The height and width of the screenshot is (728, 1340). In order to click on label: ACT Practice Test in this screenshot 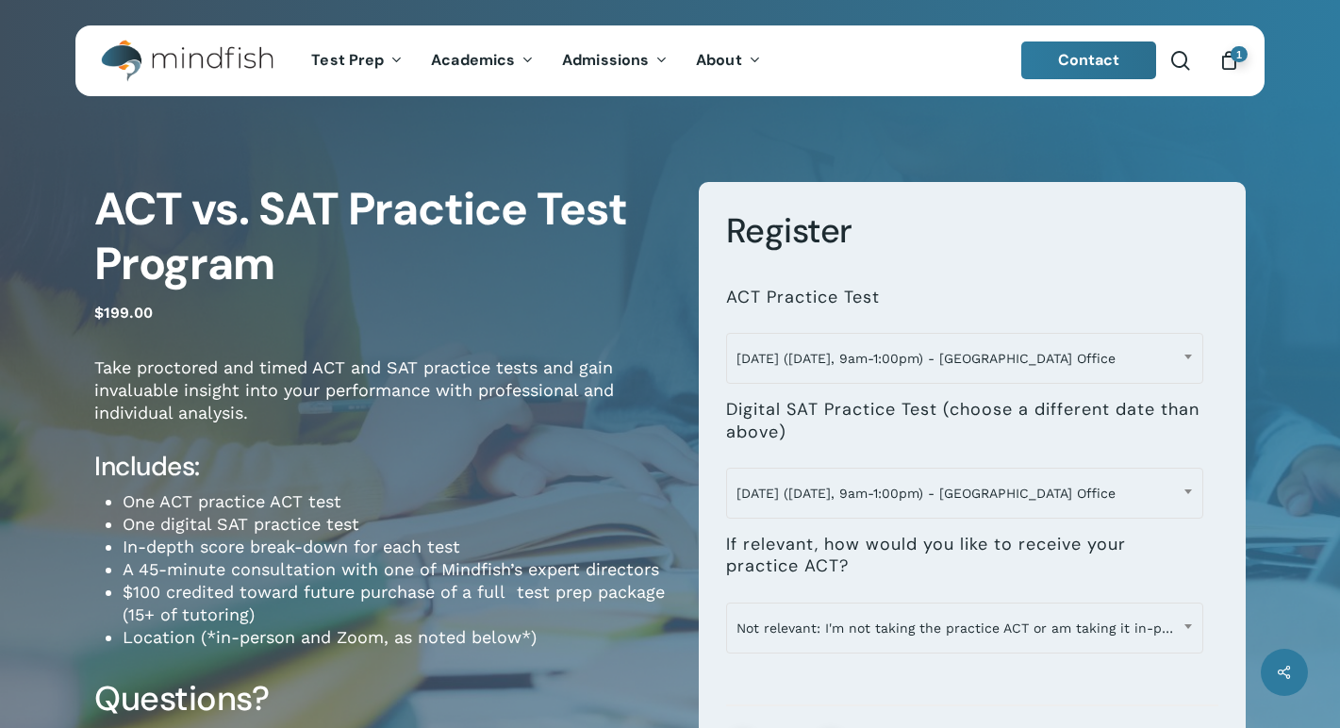, I will do `click(802, 297)`.